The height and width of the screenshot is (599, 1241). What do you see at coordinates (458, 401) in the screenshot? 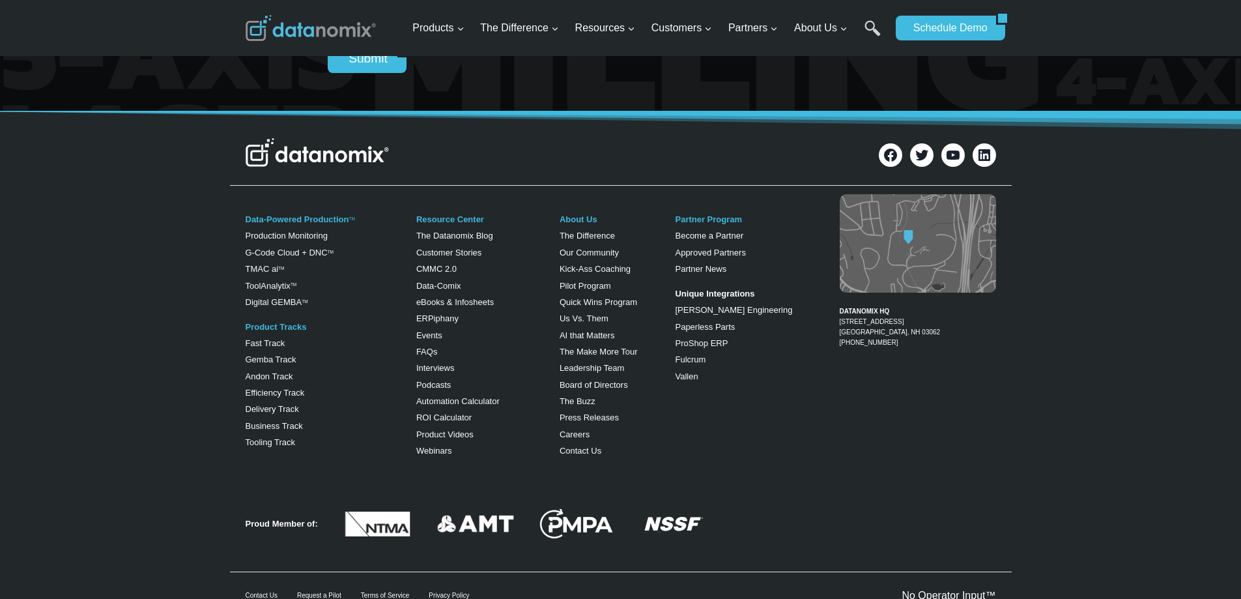
I see `a: Automation Calculator` at bounding box center [458, 401].